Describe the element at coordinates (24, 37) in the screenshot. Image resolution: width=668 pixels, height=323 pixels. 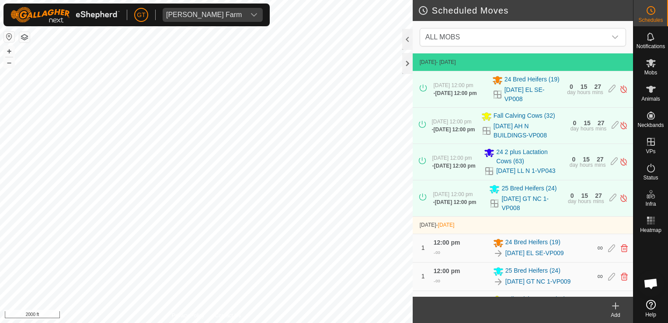
I see `button: Map Layers` at that location.